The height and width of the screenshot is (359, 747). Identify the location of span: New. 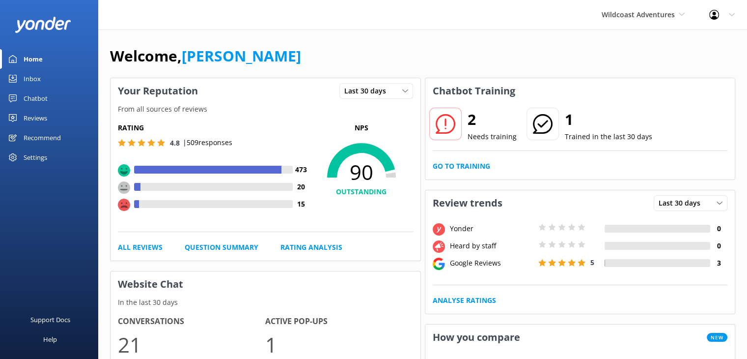
(717, 337).